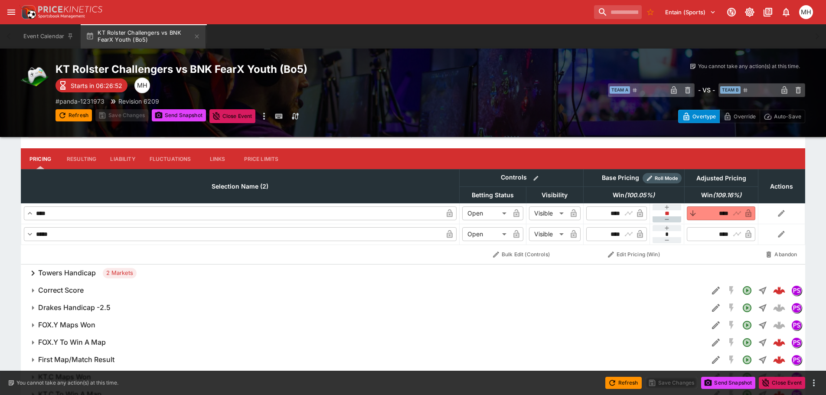  Describe the element at coordinates (364, 325) in the screenshot. I see `button: FOX.Y Maps Won` at that location.